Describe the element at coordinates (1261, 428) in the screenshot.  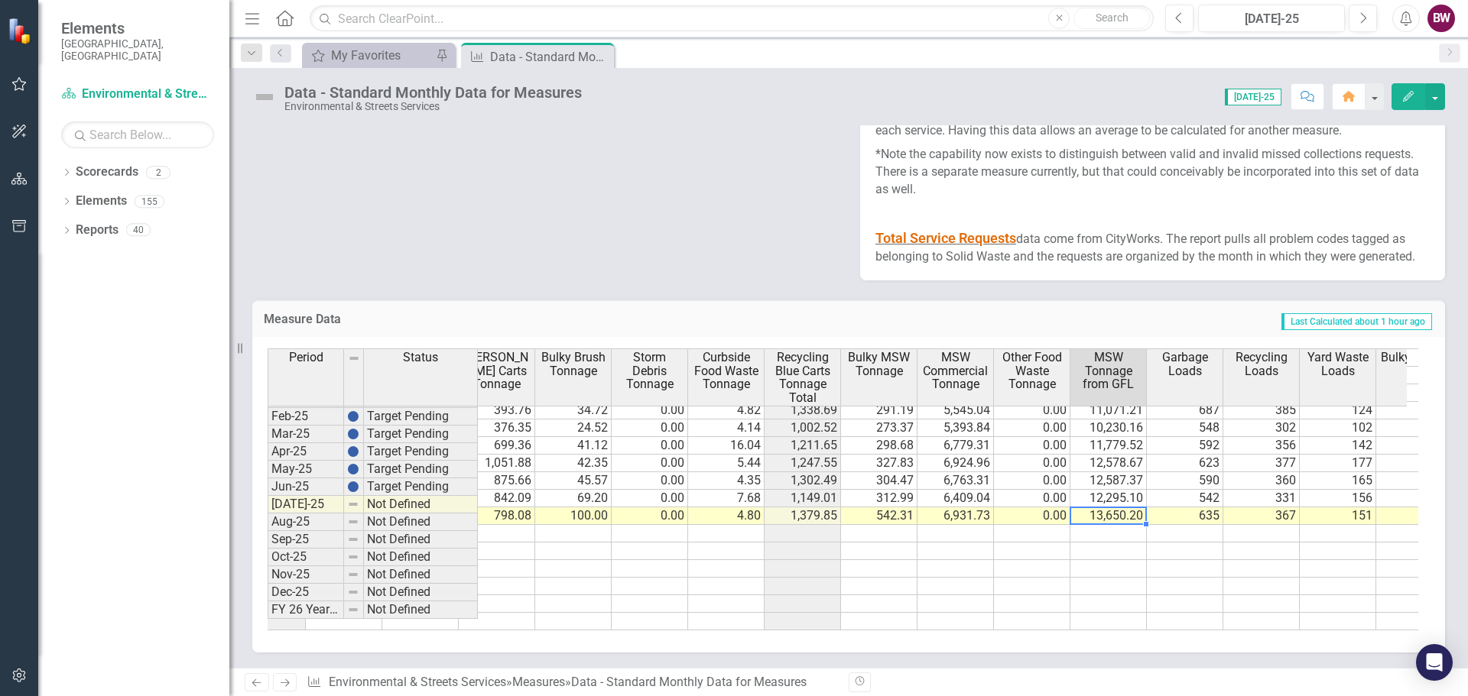
I see `td: 302` at that location.